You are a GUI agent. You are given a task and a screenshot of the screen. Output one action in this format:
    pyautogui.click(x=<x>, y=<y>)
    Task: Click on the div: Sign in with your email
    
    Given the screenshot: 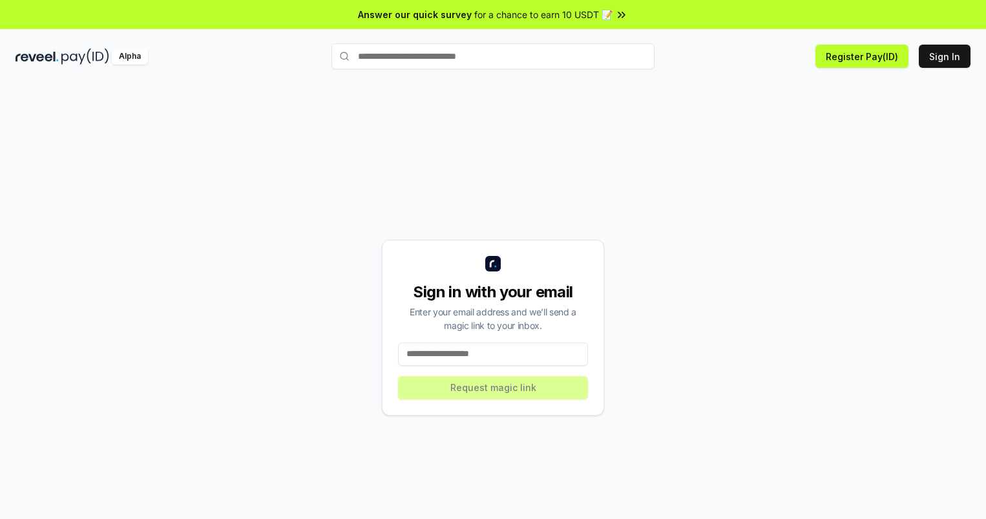 What is the action you would take?
    pyautogui.click(x=493, y=292)
    